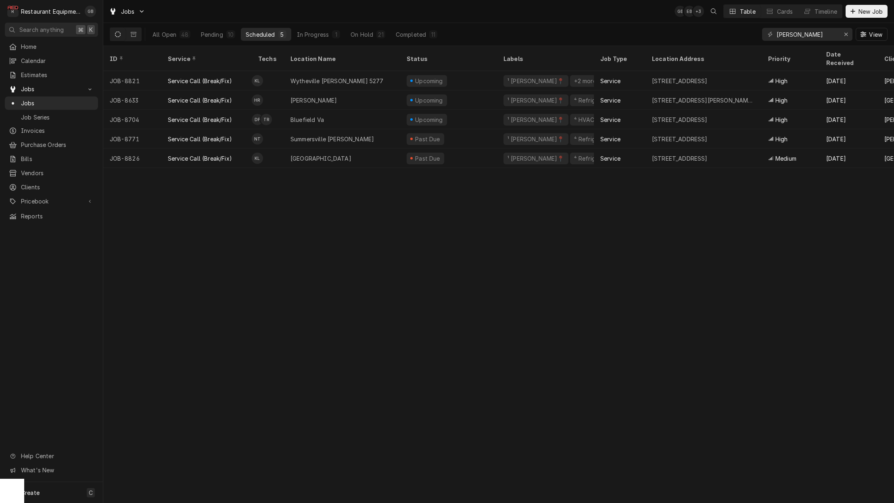 The image size is (894, 503). What do you see at coordinates (689, 11) in the screenshot?
I see `div: EB` at bounding box center [689, 11].